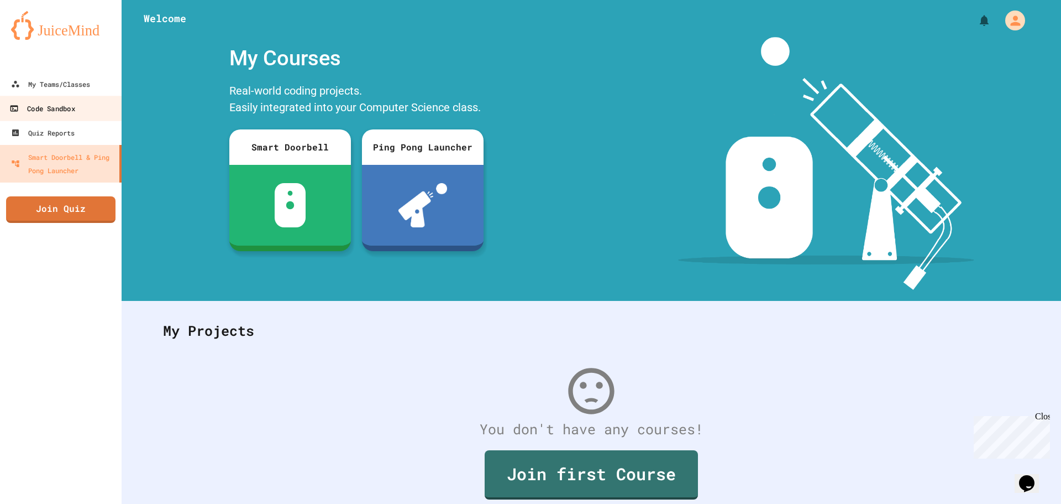  What do you see at coordinates (43, 133) in the screenshot?
I see `div: Quiz Reports` at bounding box center [43, 133].